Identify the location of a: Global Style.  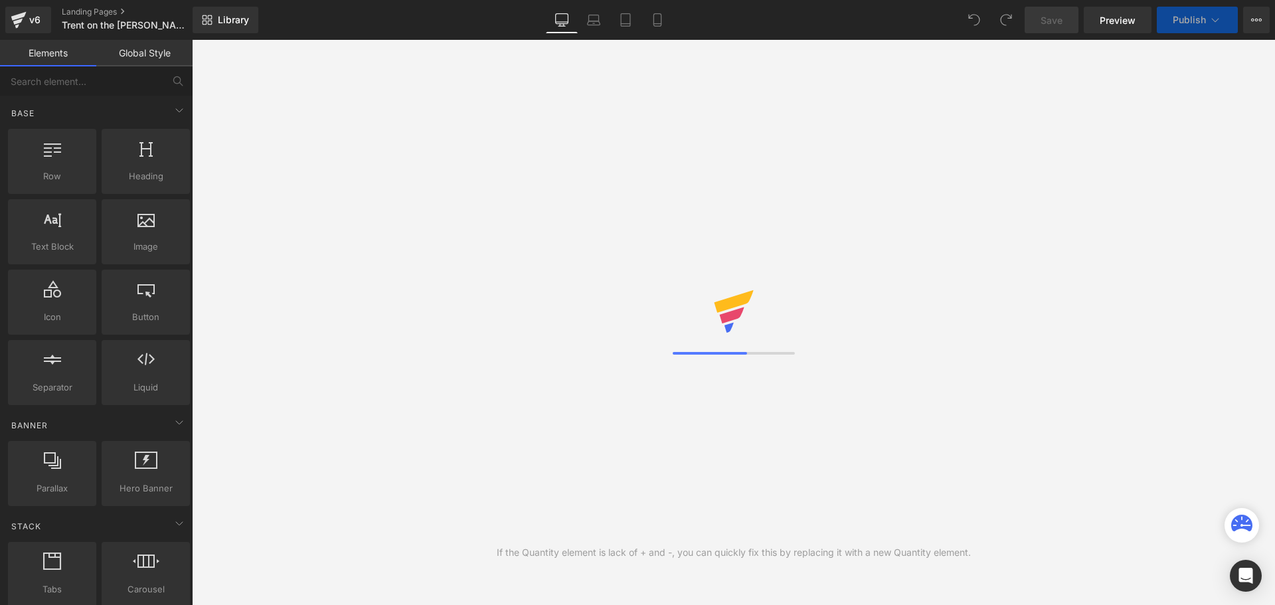
(144, 53).